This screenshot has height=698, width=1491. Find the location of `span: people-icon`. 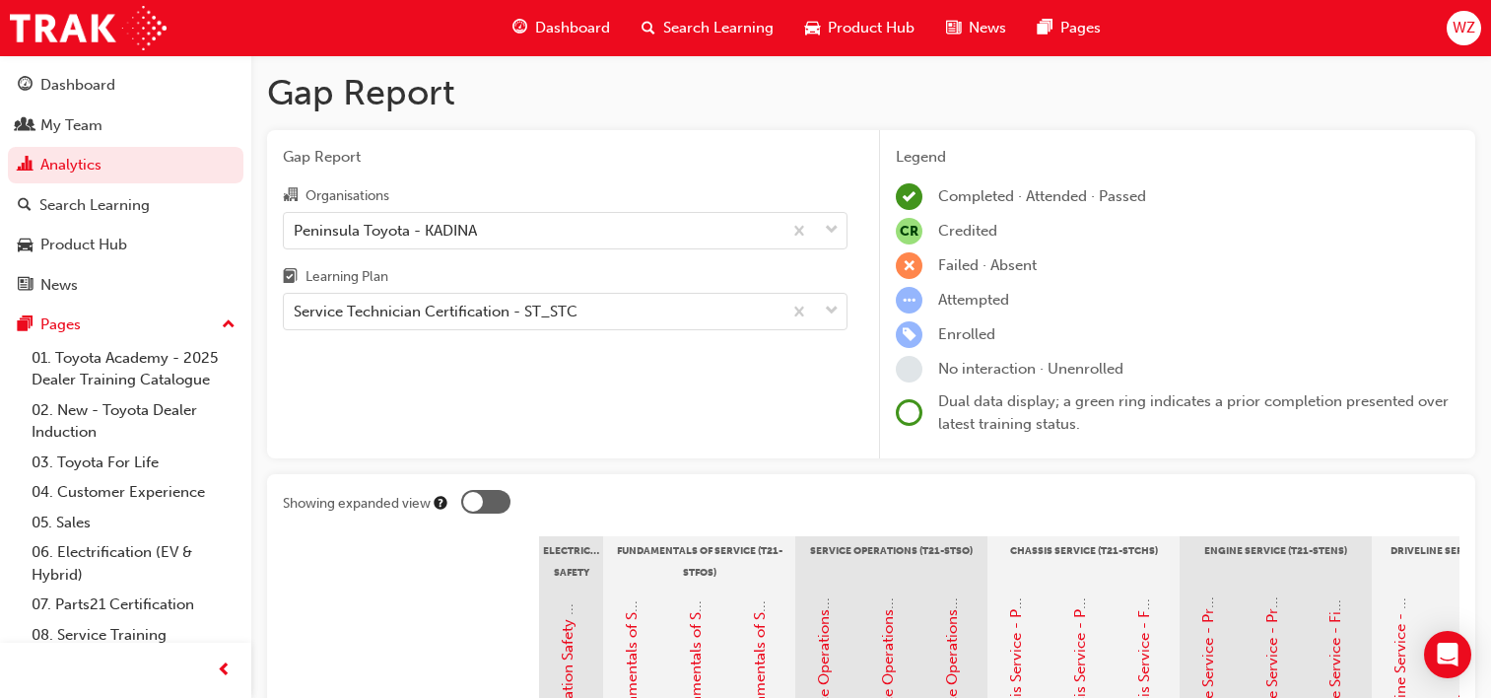

span: people-icon is located at coordinates (25, 126).